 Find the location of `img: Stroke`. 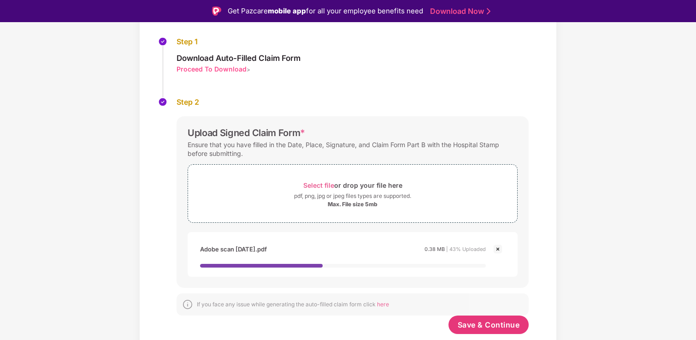

img: Stroke is located at coordinates (489, 11).